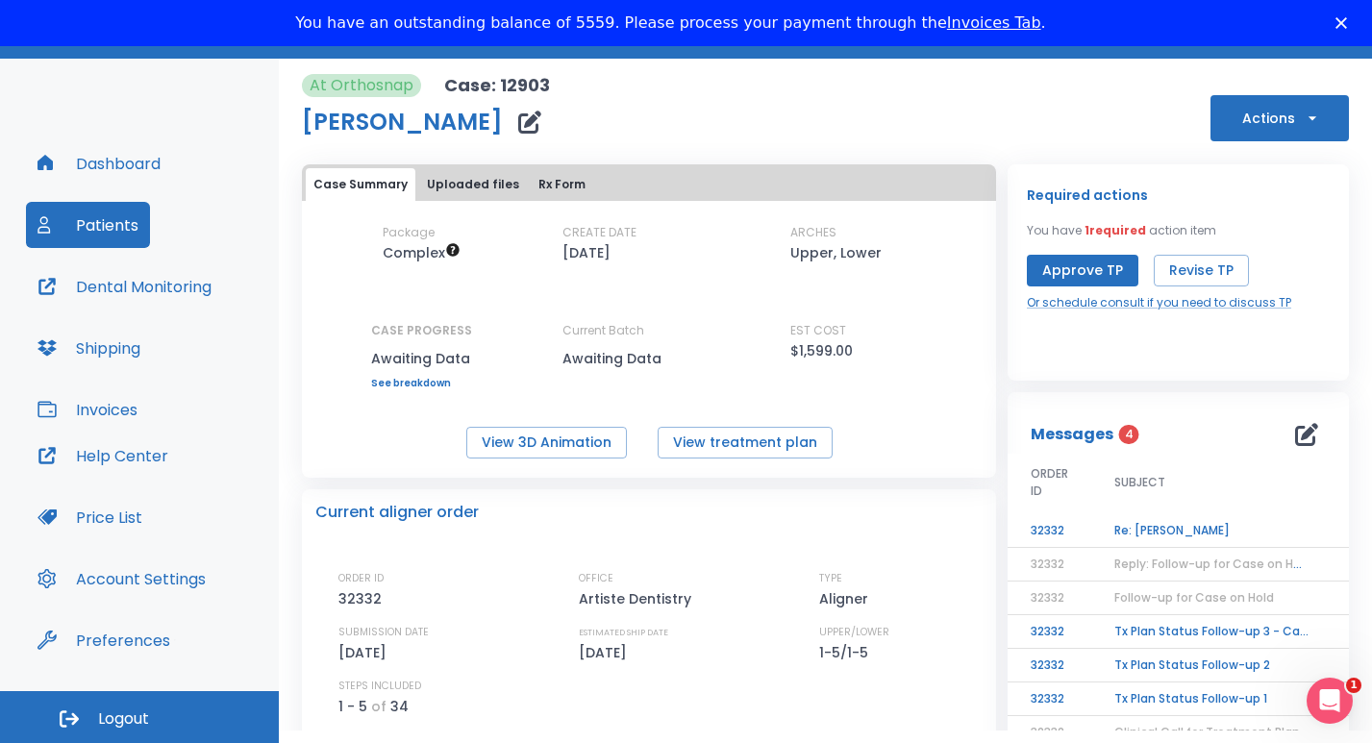 The height and width of the screenshot is (743, 1372). Describe the element at coordinates (123, 719) in the screenshot. I see `span: Logout` at that location.